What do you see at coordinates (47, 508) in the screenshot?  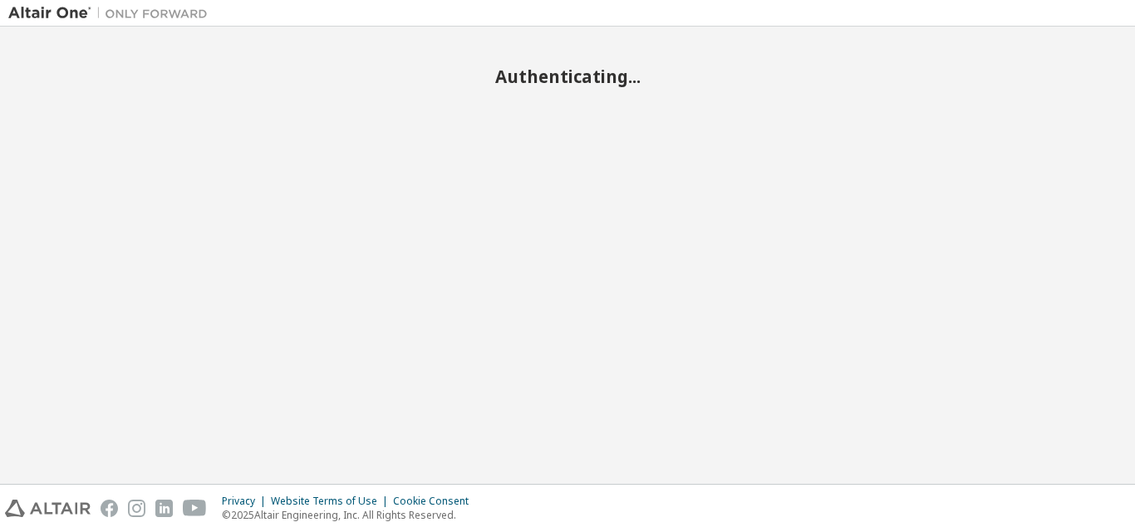 I see `img: altair_logo.svg` at bounding box center [47, 508].